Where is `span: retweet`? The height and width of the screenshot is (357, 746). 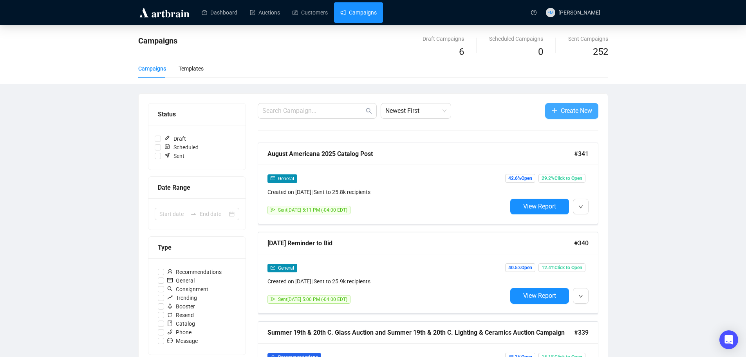
span: retweet is located at coordinates (170, 314).